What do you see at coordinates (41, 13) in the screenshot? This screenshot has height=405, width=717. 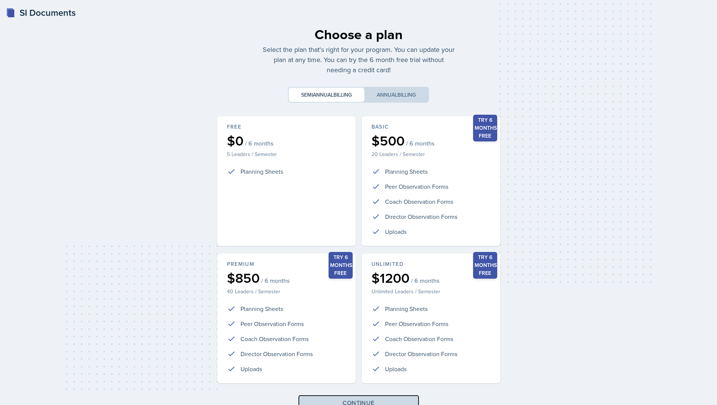 I see `a: SI Documents` at bounding box center [41, 13].